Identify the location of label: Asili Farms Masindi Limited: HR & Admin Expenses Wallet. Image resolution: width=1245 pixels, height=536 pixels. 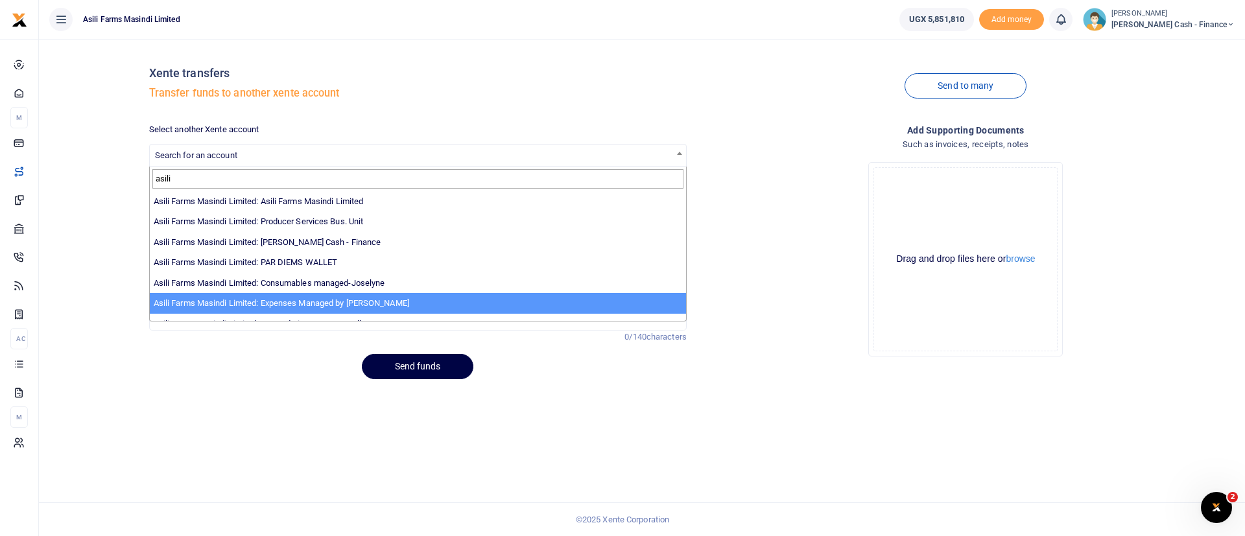
(261, 324).